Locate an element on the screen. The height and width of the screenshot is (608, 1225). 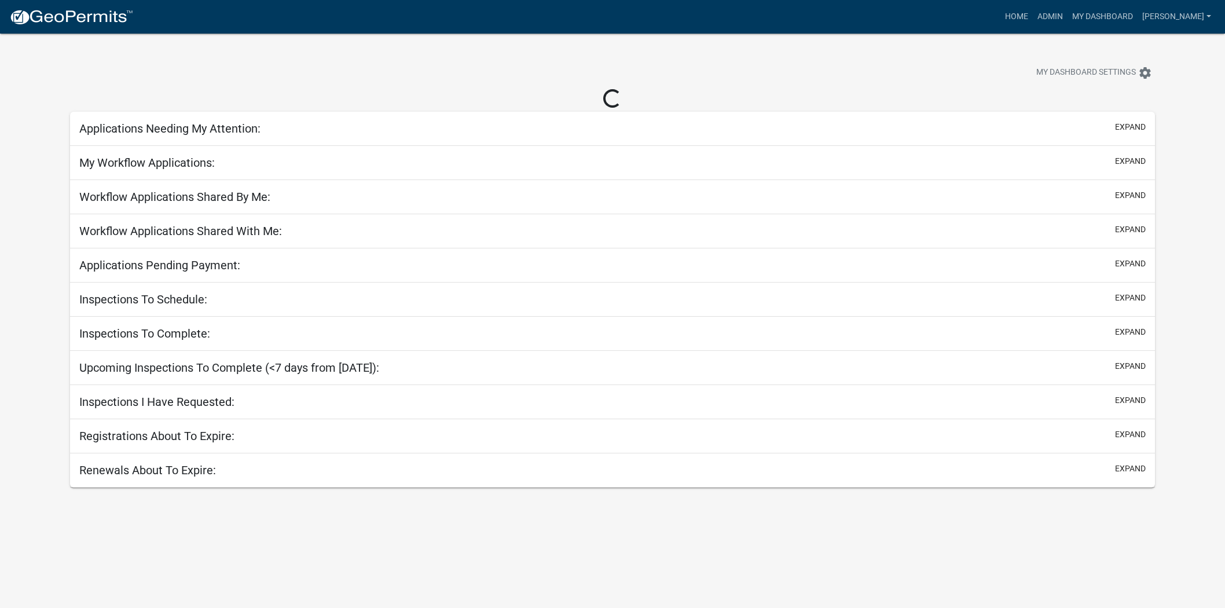
h5: Registrations About To Expire: is located at coordinates (157, 436).